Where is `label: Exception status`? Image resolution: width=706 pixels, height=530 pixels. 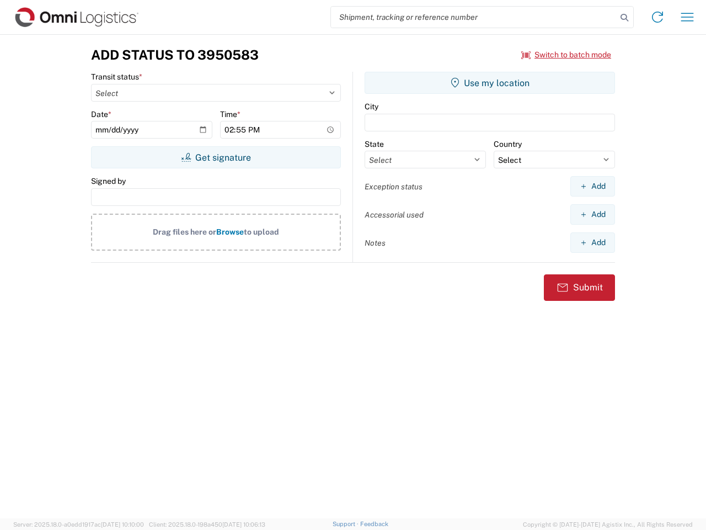
label: Exception status is located at coordinates (393, 186).